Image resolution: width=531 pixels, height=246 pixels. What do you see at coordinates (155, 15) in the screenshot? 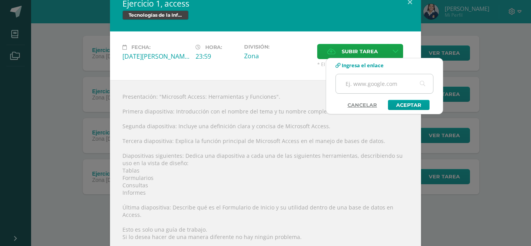
I see `span: Tecnologías de la Información y la Comunicación 4` at bounding box center [155, 15].